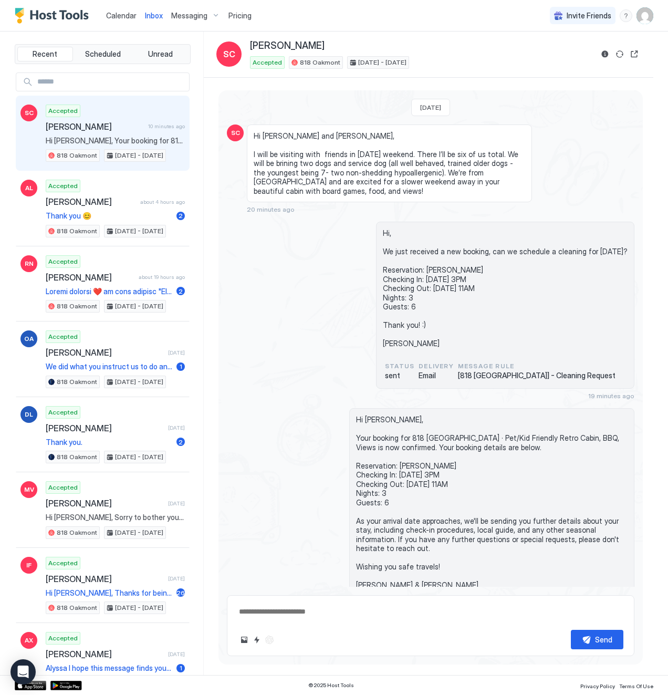 The width and height of the screenshot is (668, 695). I want to click on a: Calendar, so click(121, 15).